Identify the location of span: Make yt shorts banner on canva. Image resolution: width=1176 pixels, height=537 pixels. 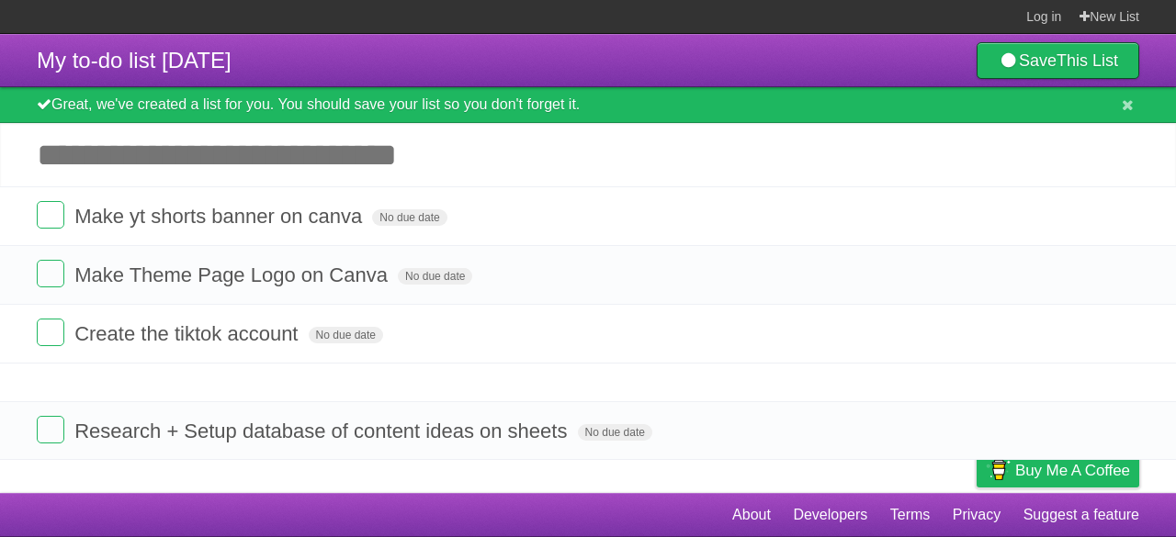
(220, 216).